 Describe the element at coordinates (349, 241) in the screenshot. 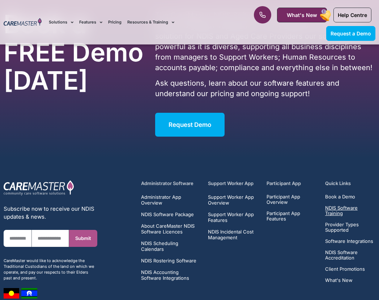

I see `span: Software Integrations` at that location.